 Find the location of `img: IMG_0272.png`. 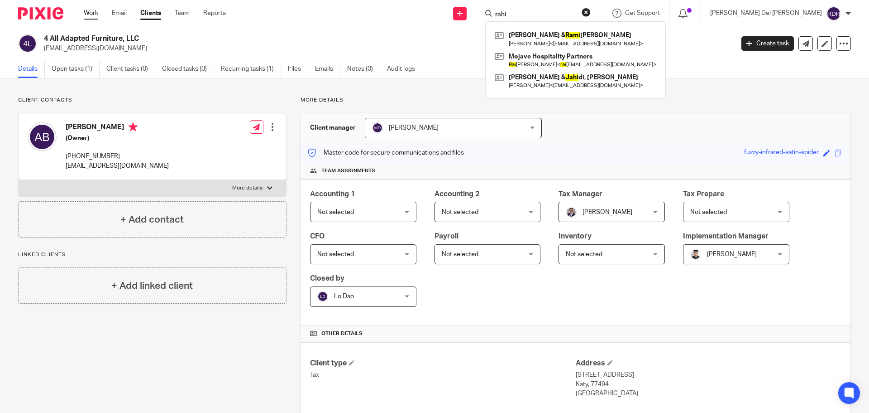

img: IMG_0272.png is located at coordinates (696, 254).